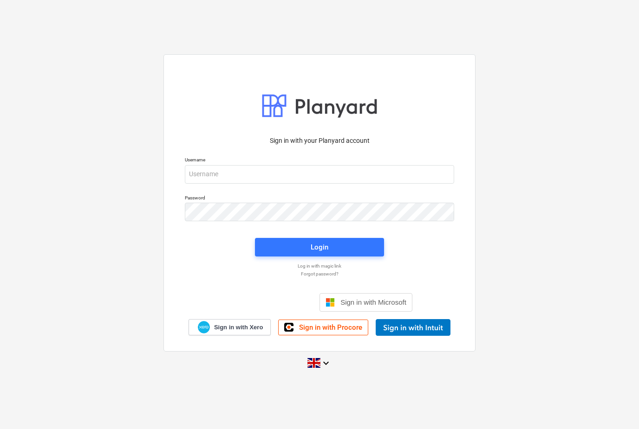 Image resolution: width=639 pixels, height=429 pixels. What do you see at coordinates (319, 274) in the screenshot?
I see `a: Forgot password?` at bounding box center [319, 274].